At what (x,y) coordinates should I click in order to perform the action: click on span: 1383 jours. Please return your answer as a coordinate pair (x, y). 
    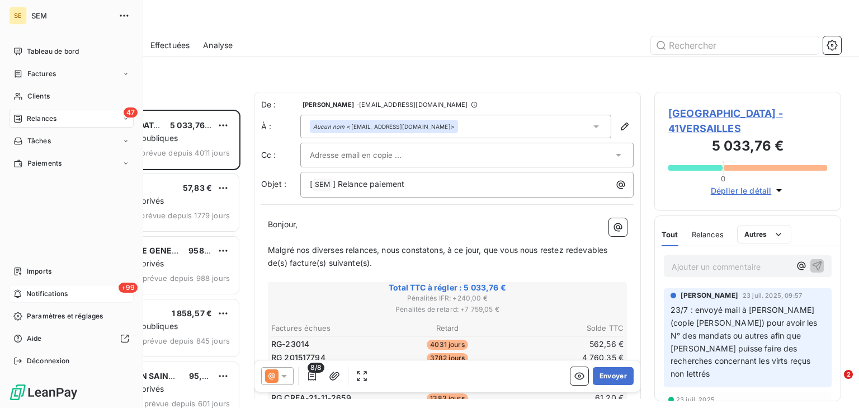
    Looking at the image, I should click on (447, 398).